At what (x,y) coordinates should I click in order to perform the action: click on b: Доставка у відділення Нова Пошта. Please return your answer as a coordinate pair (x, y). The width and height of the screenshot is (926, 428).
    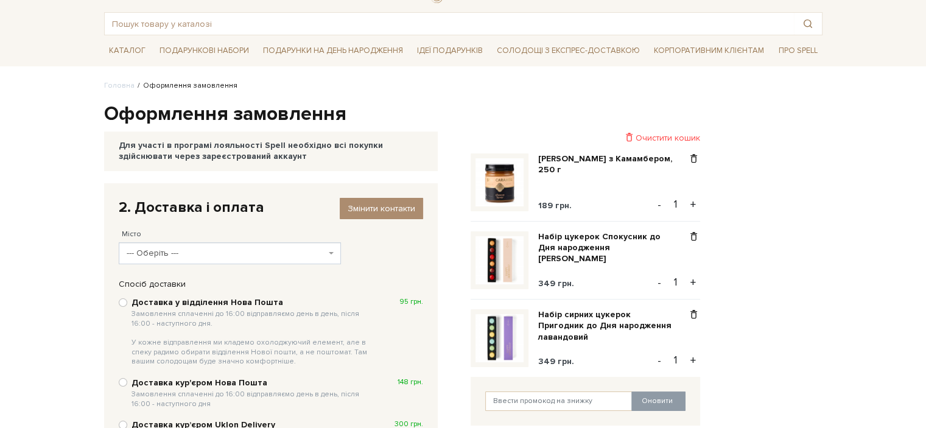
    Looking at the image, I should click on (253, 332).